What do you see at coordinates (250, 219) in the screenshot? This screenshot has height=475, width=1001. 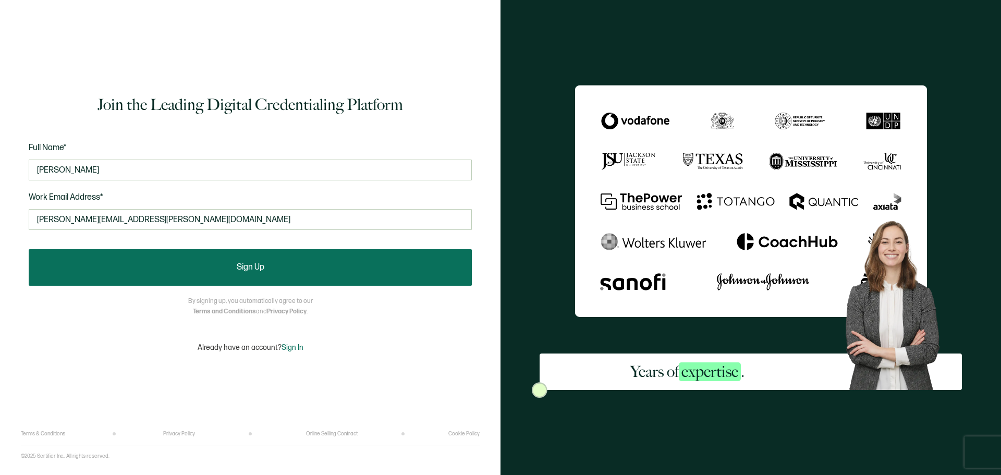 I see `input: Enter your work email address` at bounding box center [250, 219].